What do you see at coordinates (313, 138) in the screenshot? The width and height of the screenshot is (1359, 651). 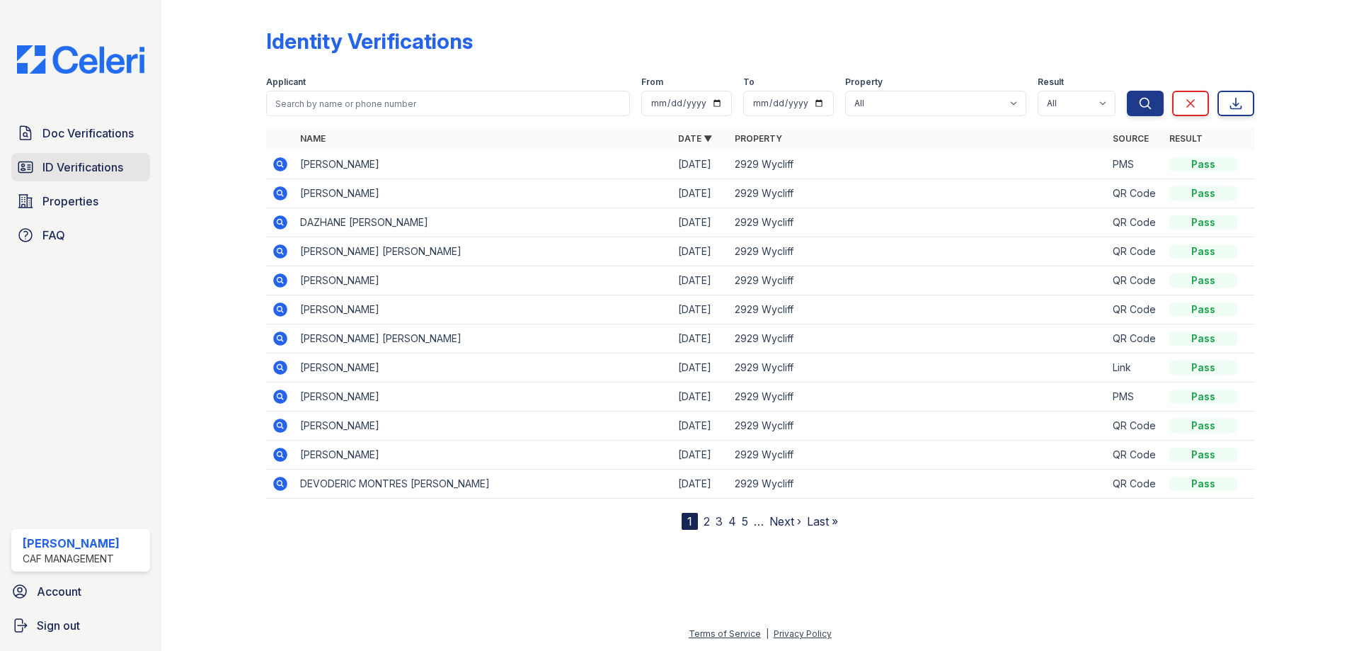 I see `a: Name` at bounding box center [313, 138].